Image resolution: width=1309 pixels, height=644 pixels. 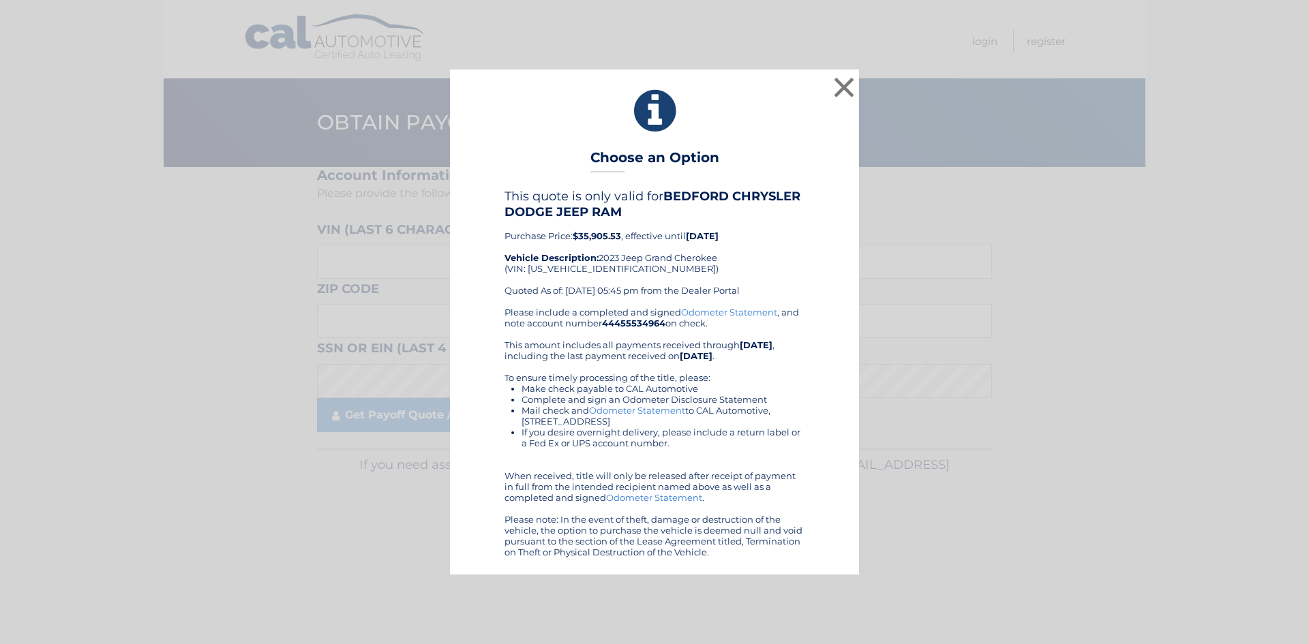 What do you see at coordinates (662, 399) in the screenshot?
I see `li: Complete and sign an Odometer Disclosure Statement` at bounding box center [662, 399].